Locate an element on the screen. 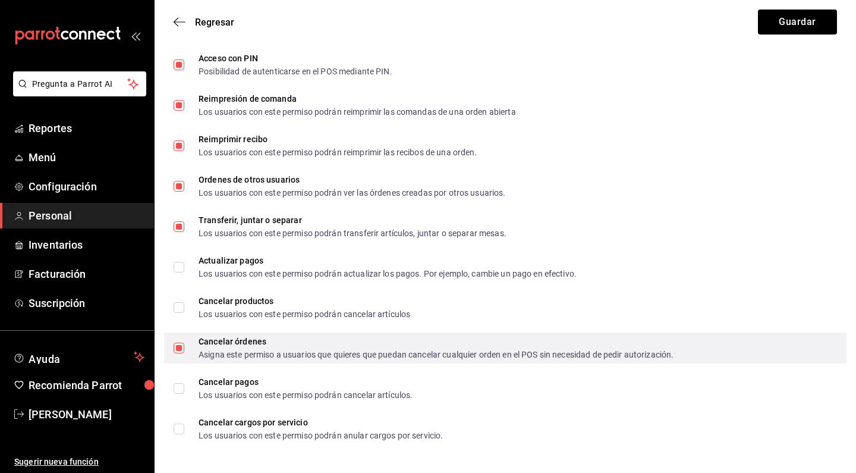 The image size is (856, 473). div: Los usuarios con este permiso podrán actualizar los pagos. Por ejemplo, cambie un pago en efectivo. is located at coordinates (388, 274).